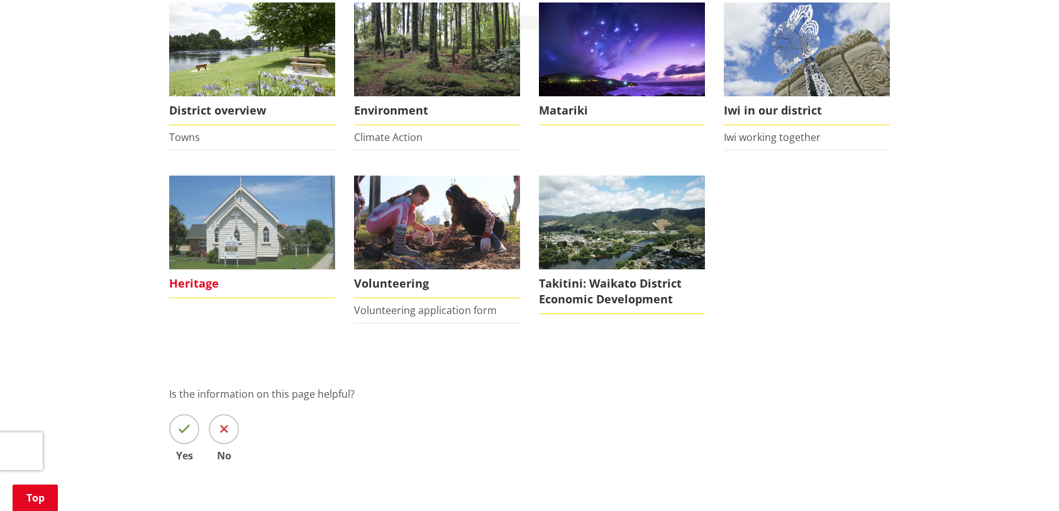  What do you see at coordinates (184, 455) in the screenshot?
I see `span: Yes` at bounding box center [184, 455].